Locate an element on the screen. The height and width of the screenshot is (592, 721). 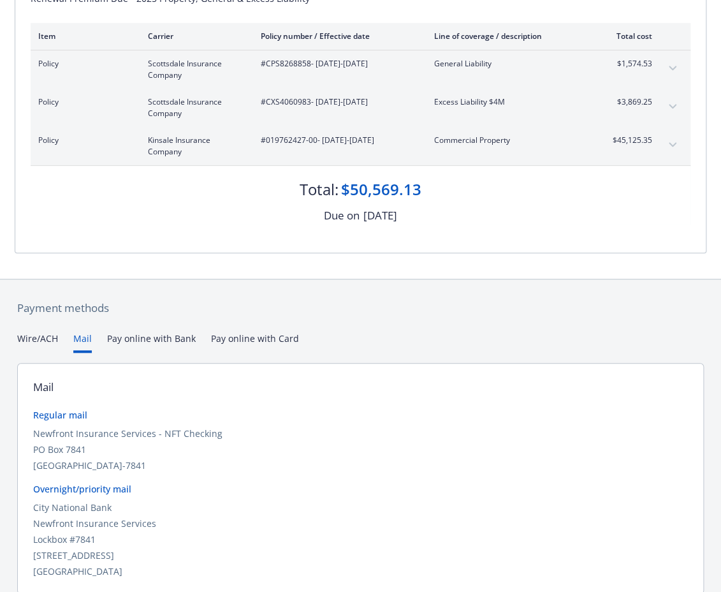
div: Newfront Insurance Services - NFT Checking is located at coordinates (360, 433).